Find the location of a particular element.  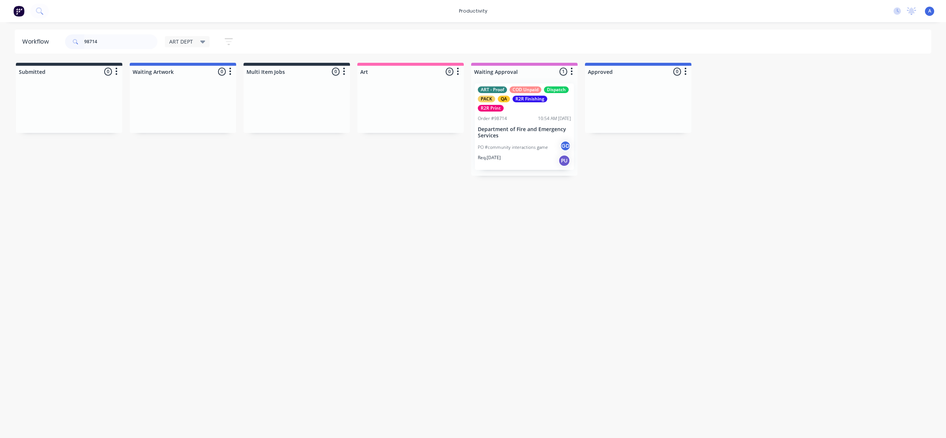

img: Factory is located at coordinates (19, 11).